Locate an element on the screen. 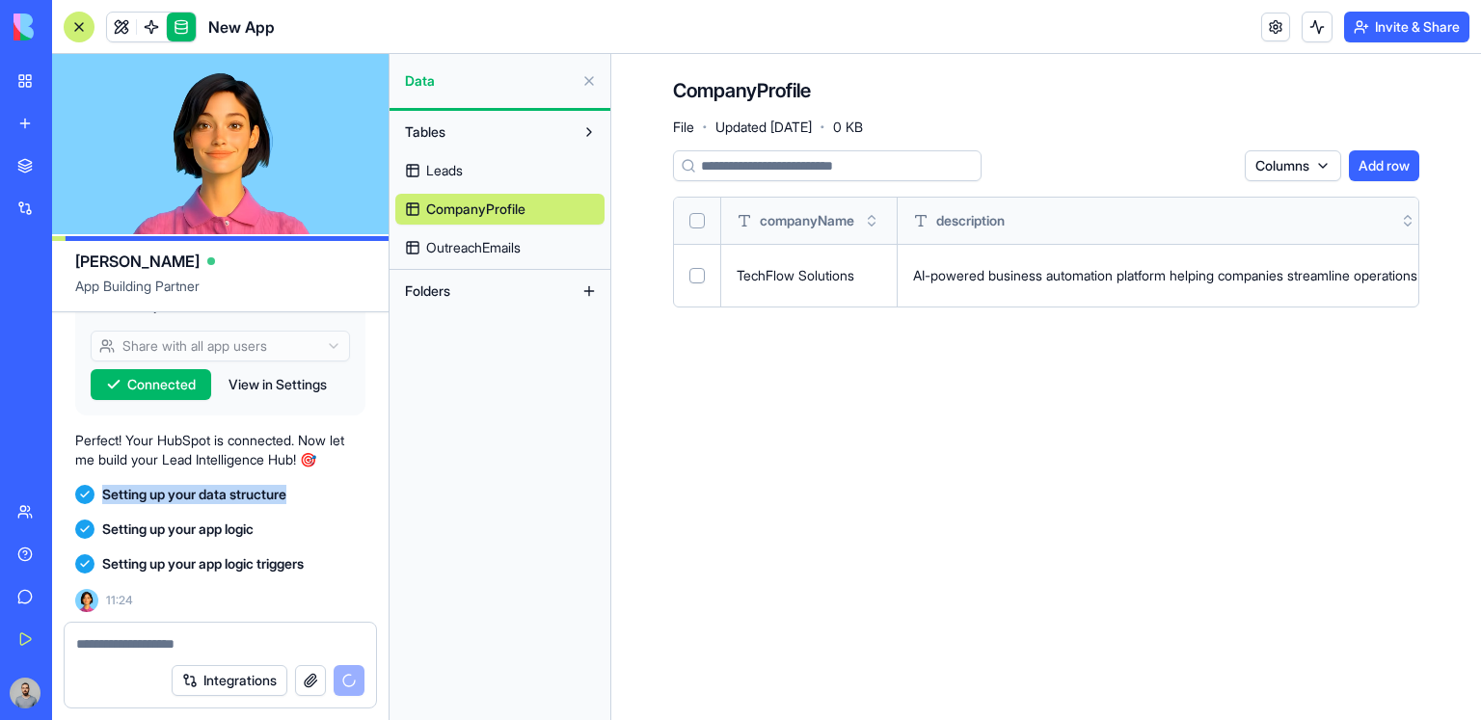 This screenshot has height=720, width=1481. span: App Building Partner is located at coordinates (220, 294).